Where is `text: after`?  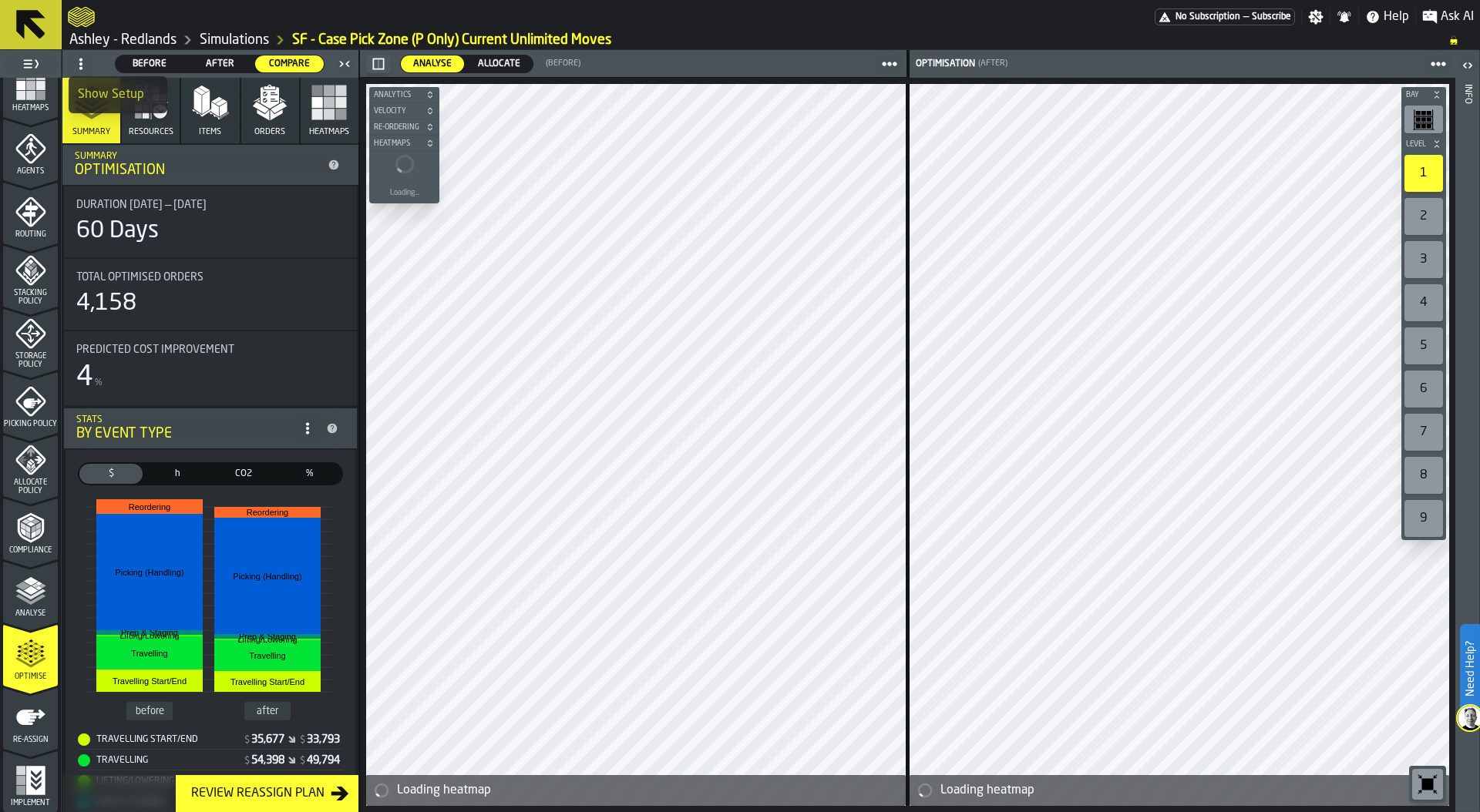
text: after is located at coordinates (268, 712).